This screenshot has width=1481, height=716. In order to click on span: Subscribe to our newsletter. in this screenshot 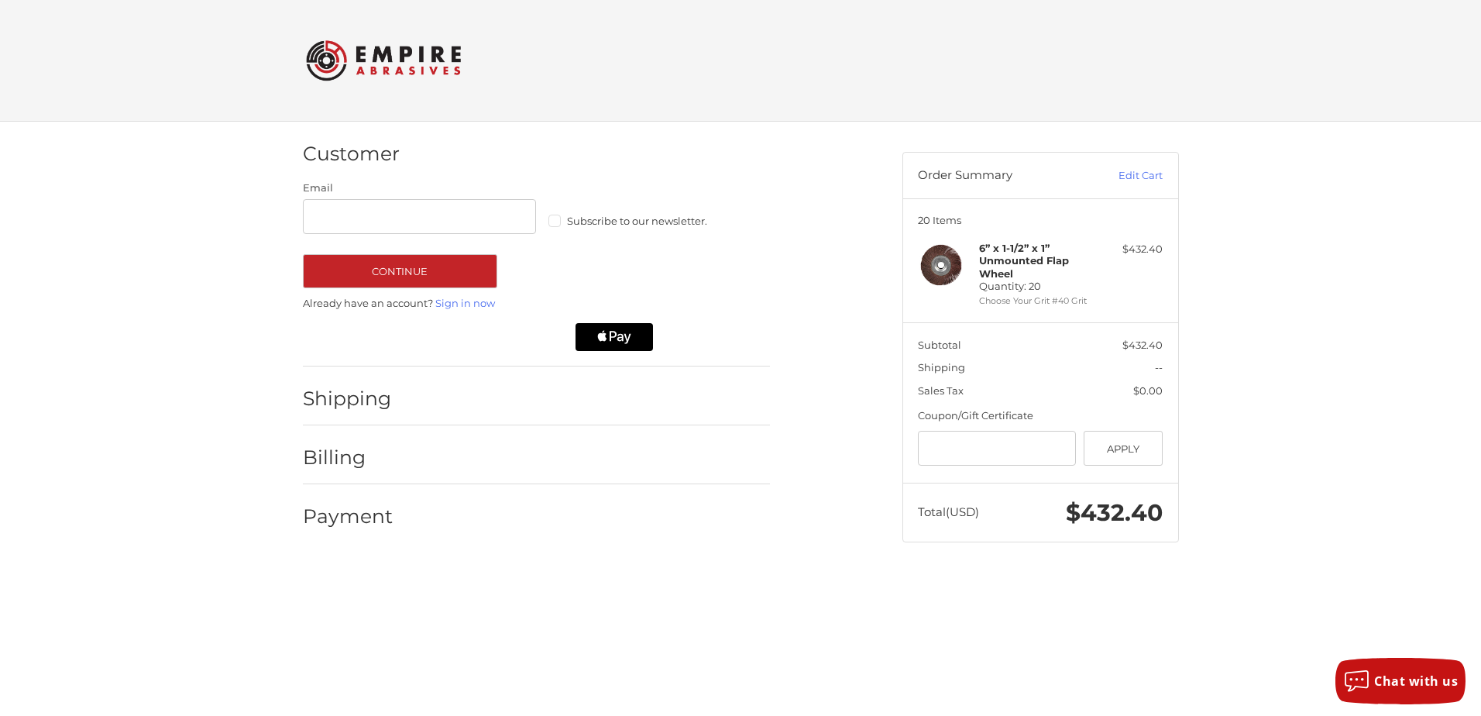, I will do `click(637, 221)`.